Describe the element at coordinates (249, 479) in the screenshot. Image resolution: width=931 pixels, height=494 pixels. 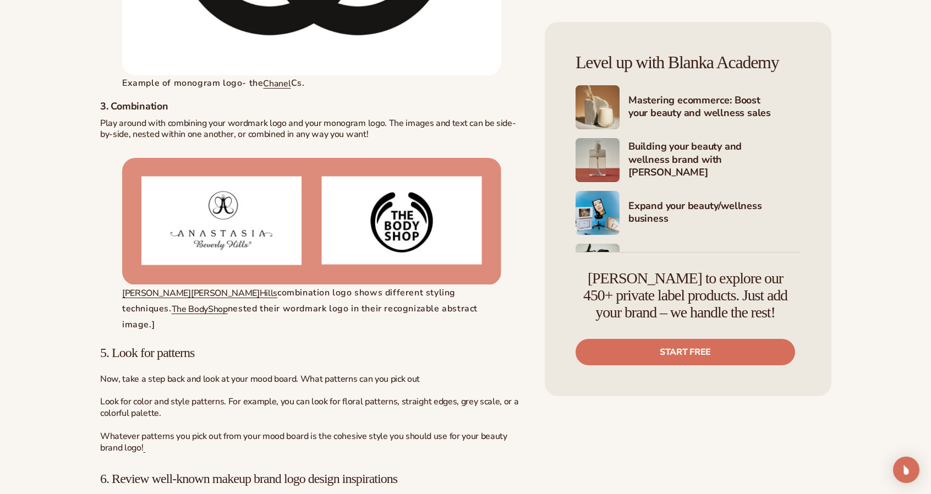
I see `span: 6. Review well-known makeup brand logo design inspirations` at that location.